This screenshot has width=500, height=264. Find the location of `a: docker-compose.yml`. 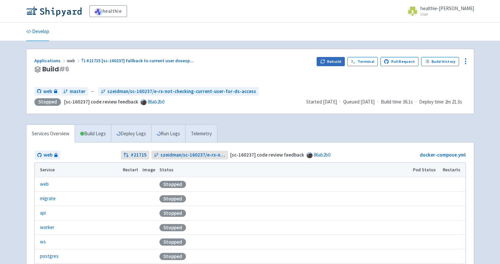

a: docker-compose.yml is located at coordinates (443, 155).